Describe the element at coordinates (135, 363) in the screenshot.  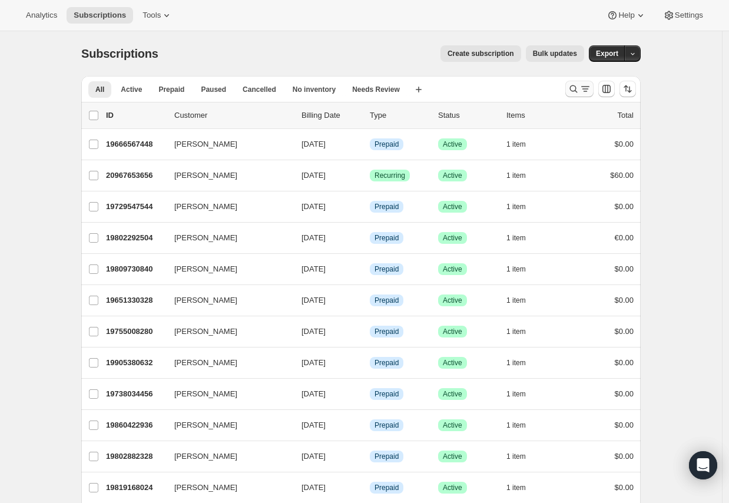
I see `p: 19905380632` at that location.